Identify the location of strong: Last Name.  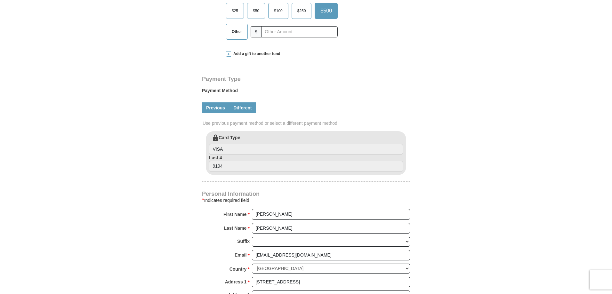
(235, 228).